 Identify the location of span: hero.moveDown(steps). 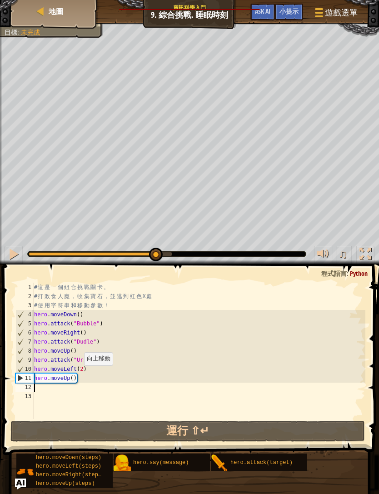
(69, 458).